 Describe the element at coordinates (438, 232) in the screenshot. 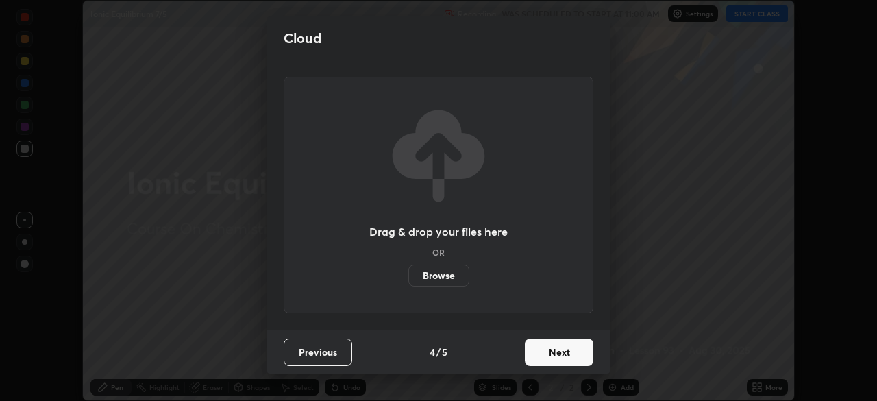

I see `h3: Drag & drop your files here` at that location.